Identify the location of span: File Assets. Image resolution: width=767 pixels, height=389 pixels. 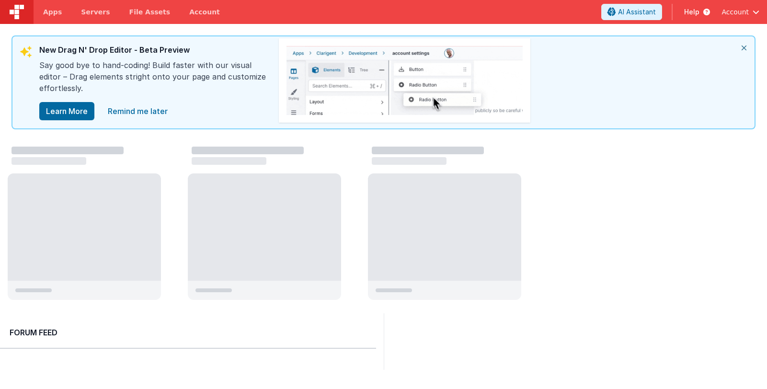
(150, 12).